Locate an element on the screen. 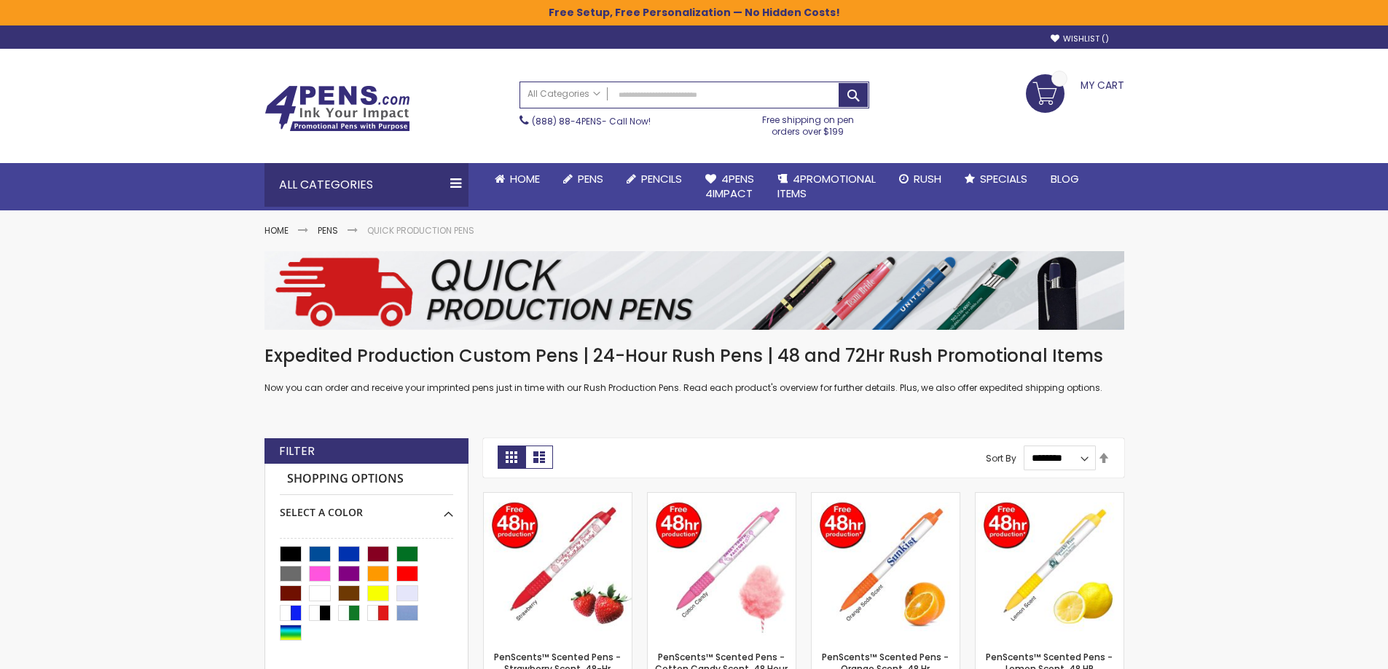 This screenshot has height=669, width=1388. img: PenScents™ Scented Pens - Cotton Candy Scent, 48 Hour Production is located at coordinates (721, 567).